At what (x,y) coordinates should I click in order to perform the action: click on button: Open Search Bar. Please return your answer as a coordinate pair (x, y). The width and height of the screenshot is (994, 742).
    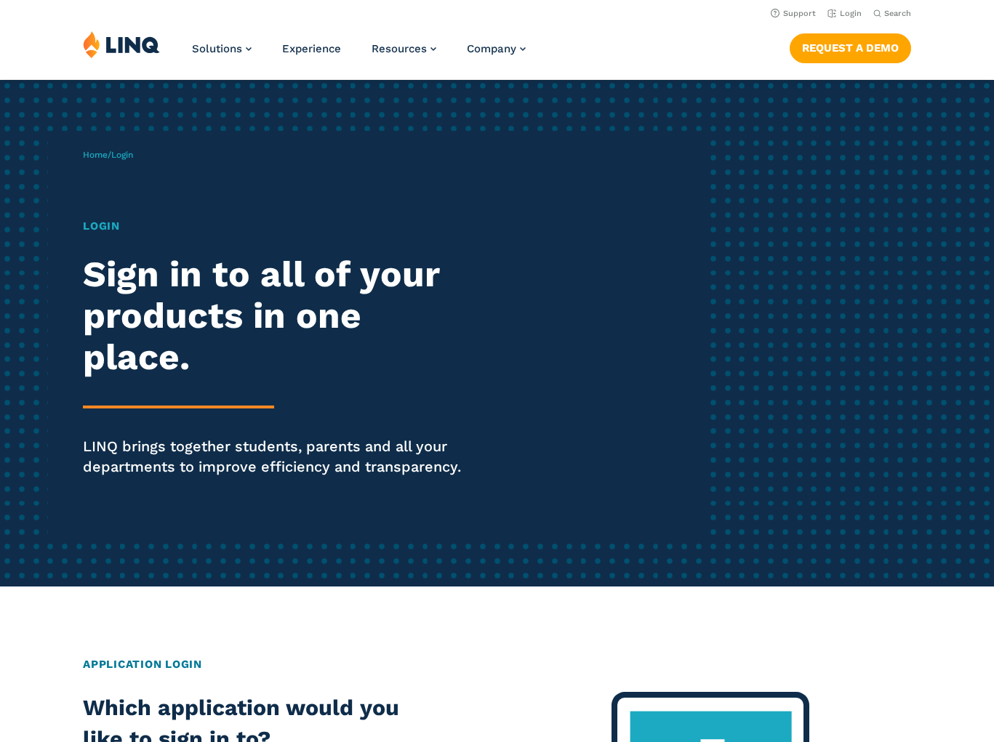
    Looking at the image, I should click on (892, 13).